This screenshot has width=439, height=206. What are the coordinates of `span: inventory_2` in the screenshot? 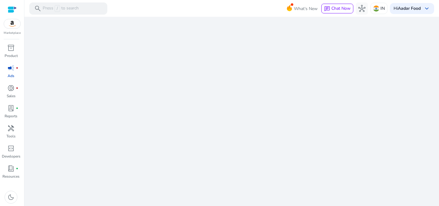 It's located at (11, 48).